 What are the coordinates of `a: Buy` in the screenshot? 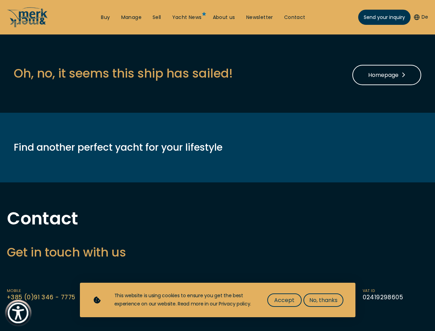 It's located at (105, 18).